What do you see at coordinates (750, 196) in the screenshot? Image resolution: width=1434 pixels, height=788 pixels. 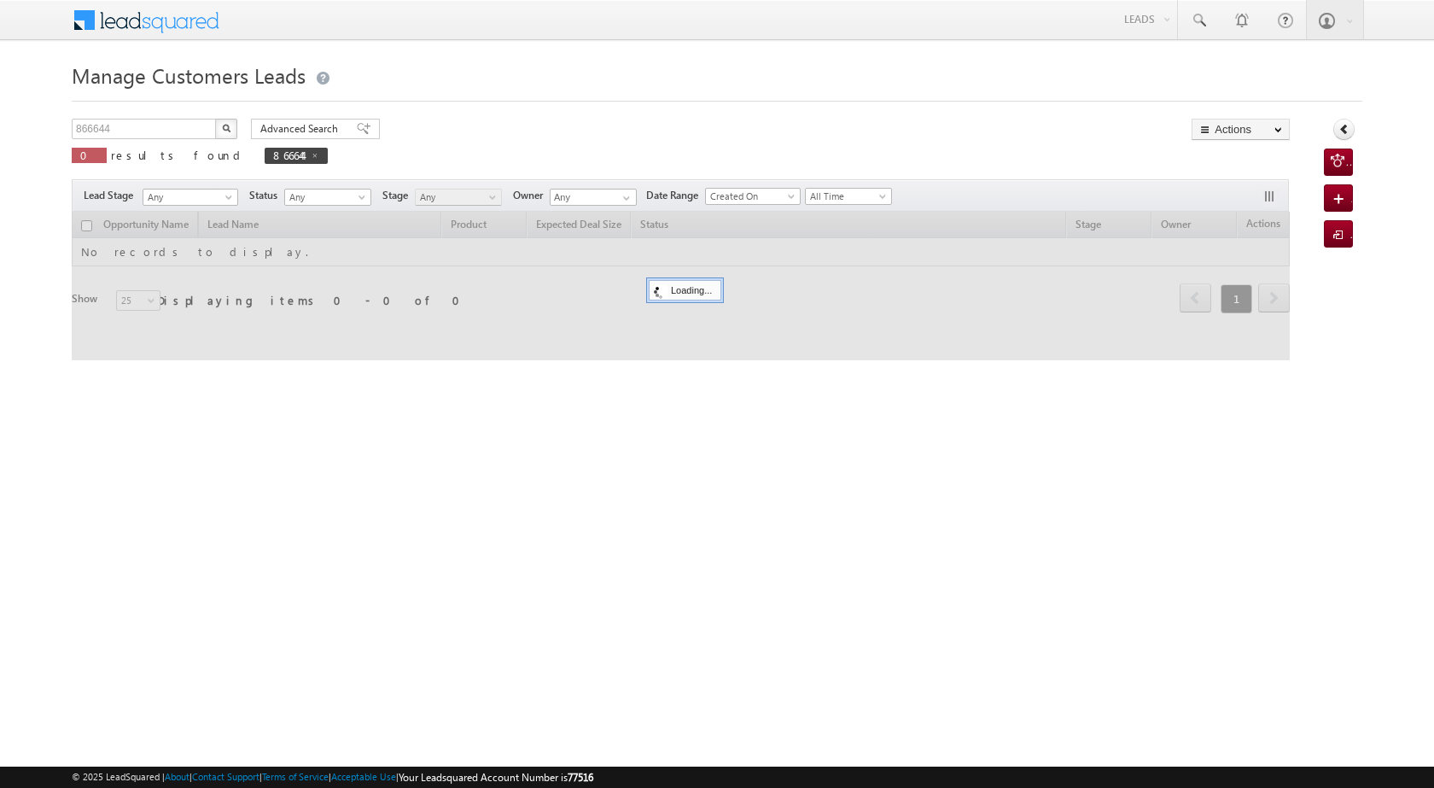 I see `span: Created On` at bounding box center [750, 196].